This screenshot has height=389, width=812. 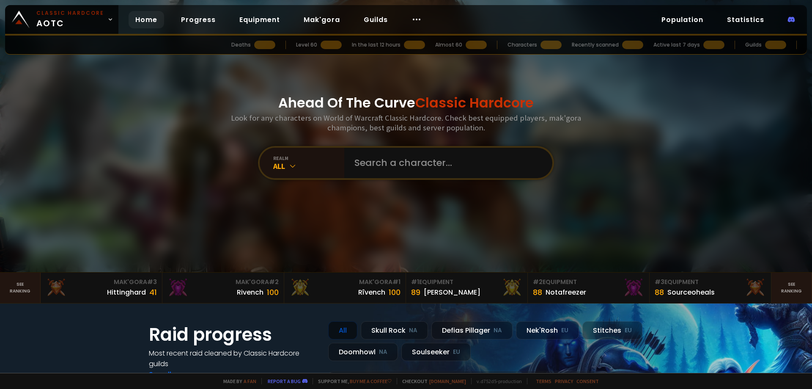 I want to click on span: Support me,, so click(x=352, y=381).